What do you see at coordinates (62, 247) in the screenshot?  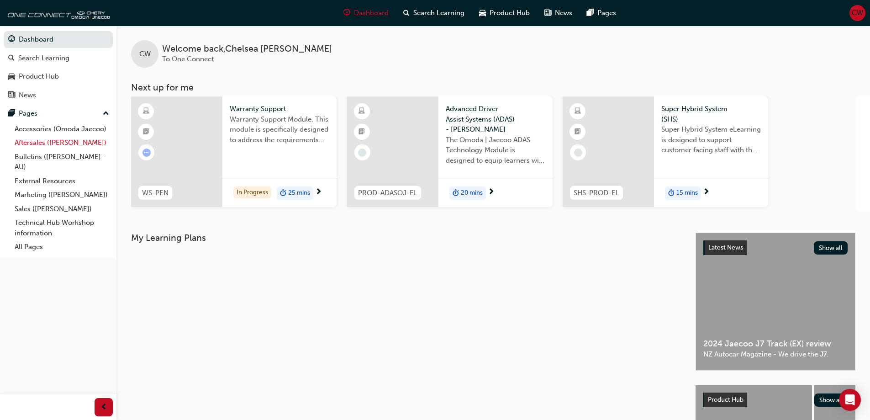 I see `a: All Pages` at bounding box center [62, 247].